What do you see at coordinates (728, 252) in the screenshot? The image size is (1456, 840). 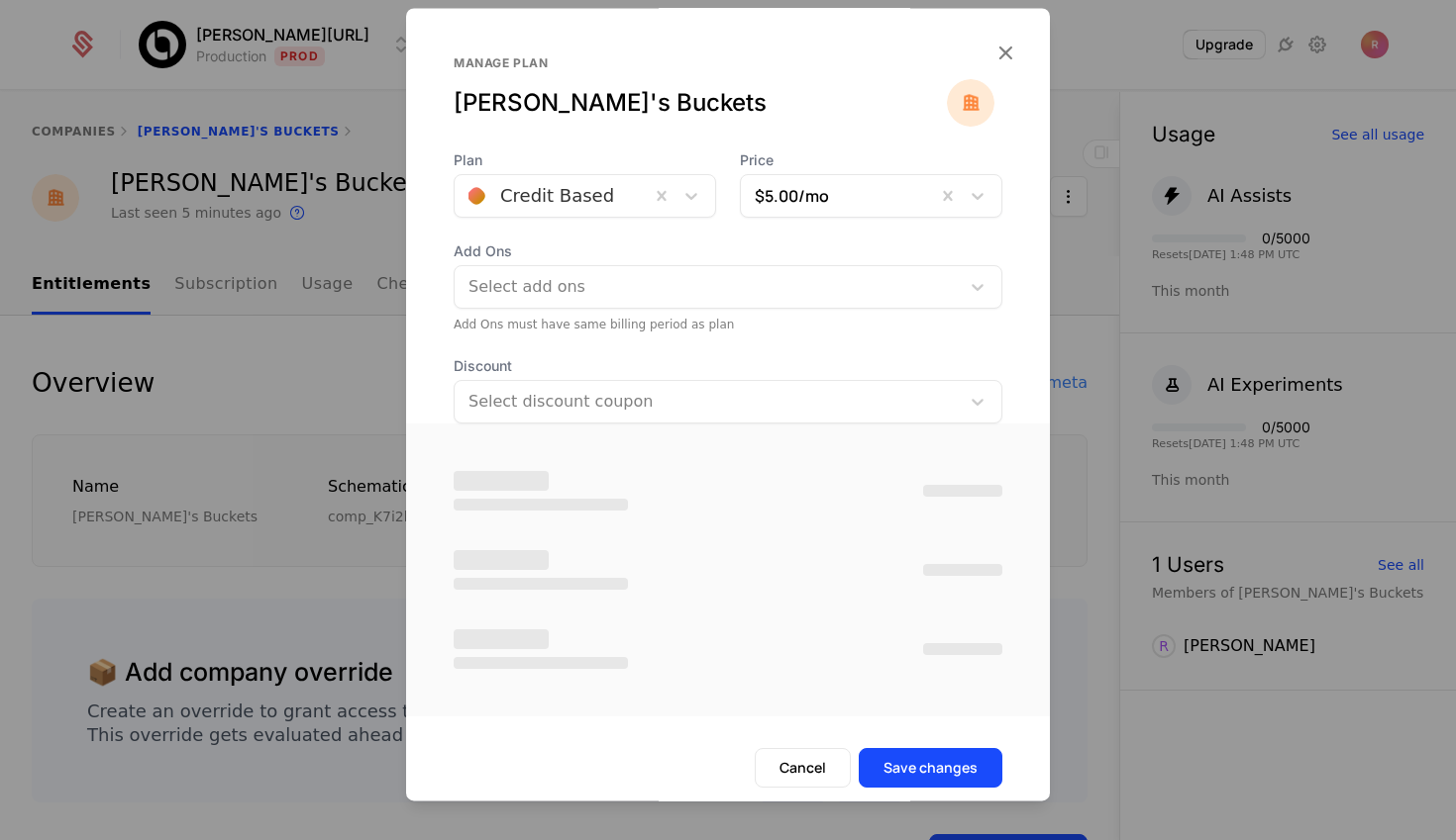 I see `span: Add Ons` at bounding box center [728, 252].